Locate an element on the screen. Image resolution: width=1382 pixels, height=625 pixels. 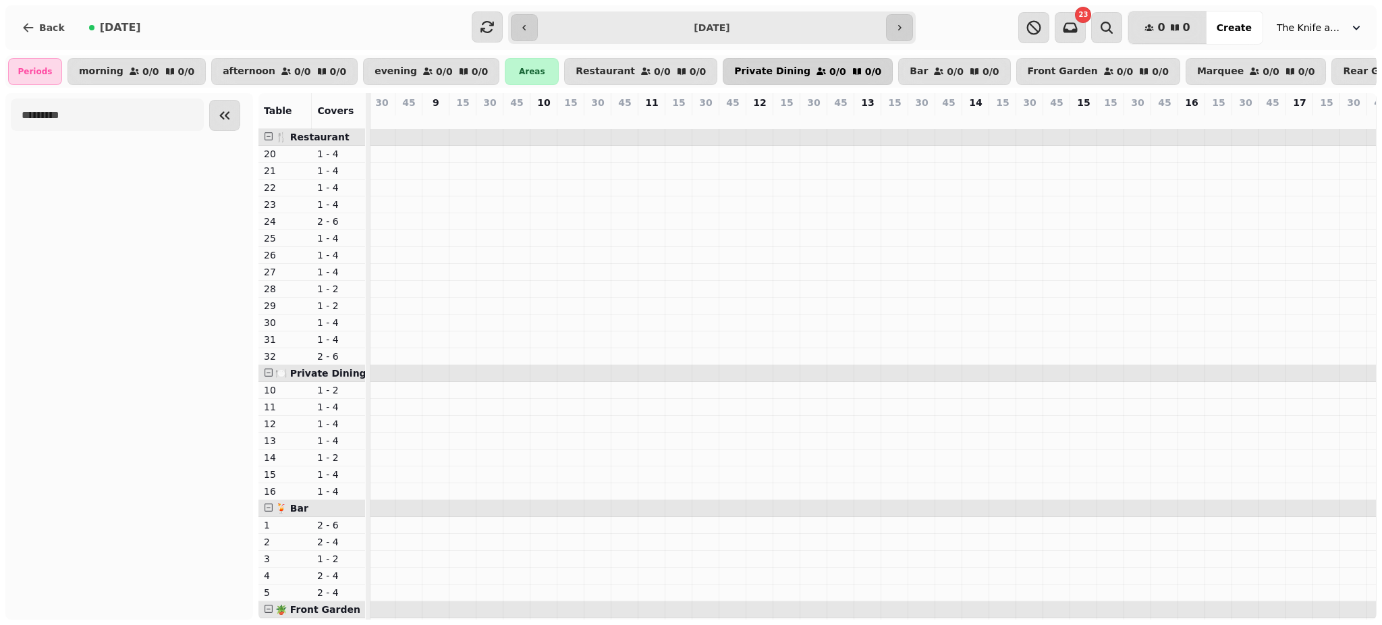
span: 🍴 Restaurant is located at coordinates (312, 137).